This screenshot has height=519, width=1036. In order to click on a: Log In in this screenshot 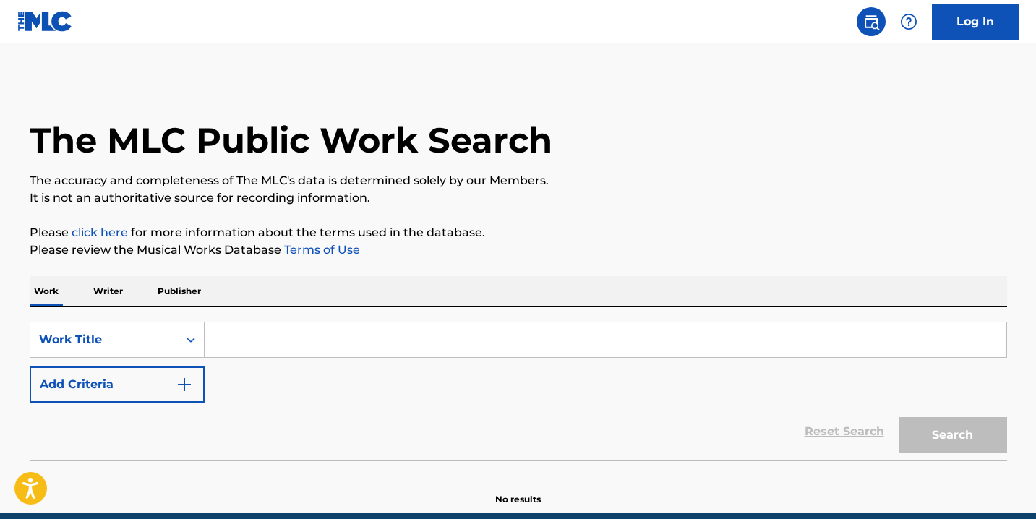, I will do `click(975, 22)`.